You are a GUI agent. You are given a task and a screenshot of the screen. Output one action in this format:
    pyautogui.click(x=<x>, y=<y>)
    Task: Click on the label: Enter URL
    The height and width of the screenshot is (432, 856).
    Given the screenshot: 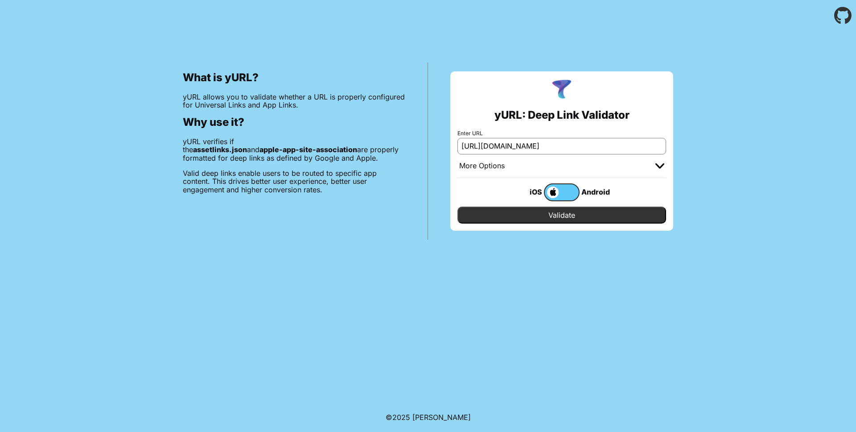 What is the action you would take?
    pyautogui.click(x=562, y=133)
    